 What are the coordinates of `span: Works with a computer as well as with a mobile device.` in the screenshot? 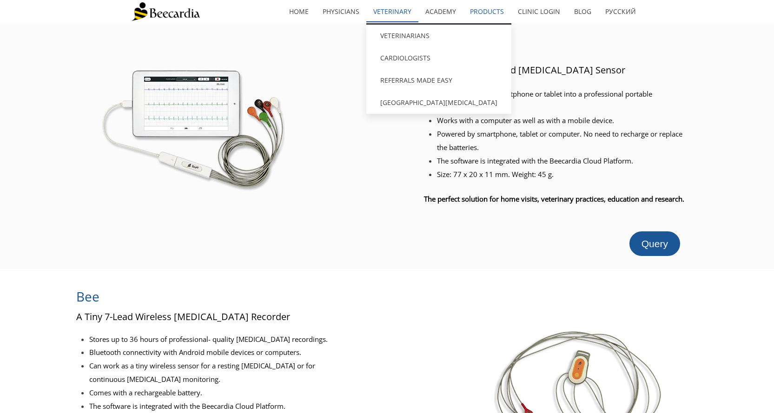 It's located at (525, 120).